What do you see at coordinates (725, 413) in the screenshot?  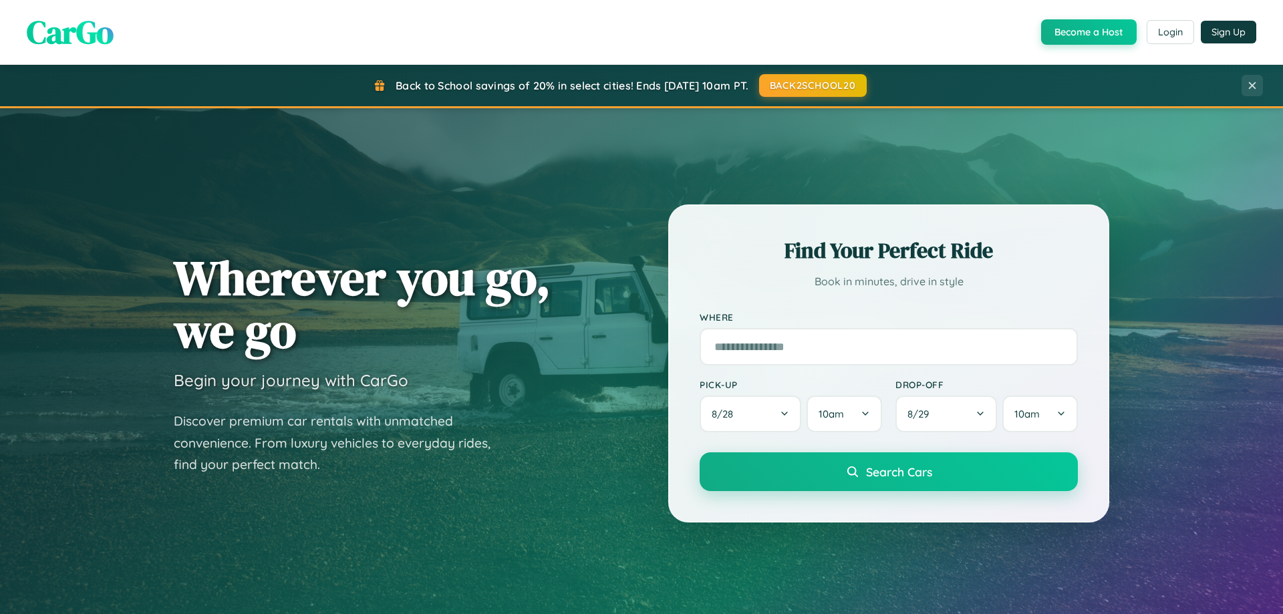 I see `span: 8 / 28` at bounding box center [725, 413].